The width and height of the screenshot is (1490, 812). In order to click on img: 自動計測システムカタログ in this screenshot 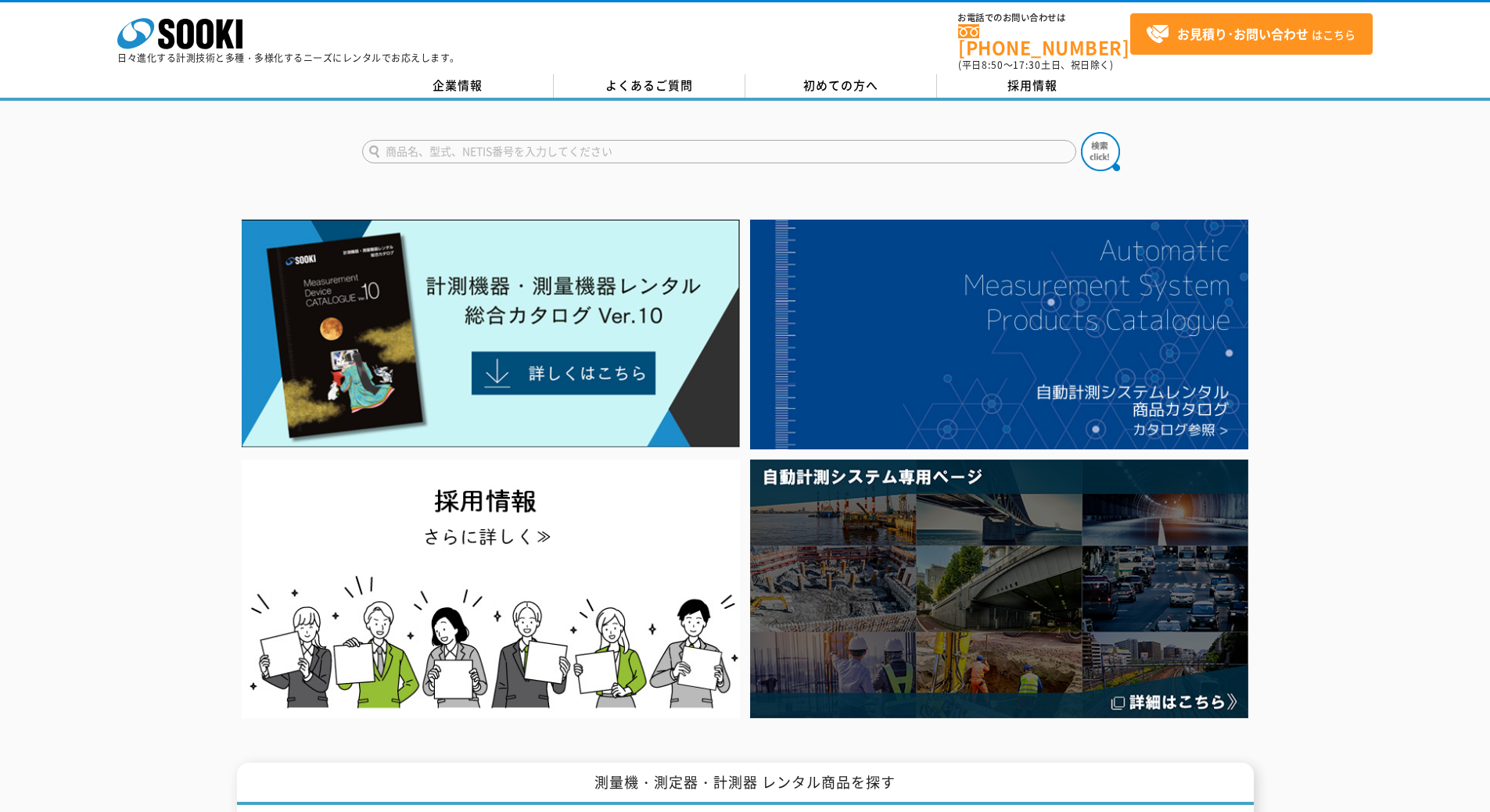, I will do `click(999, 335)`.